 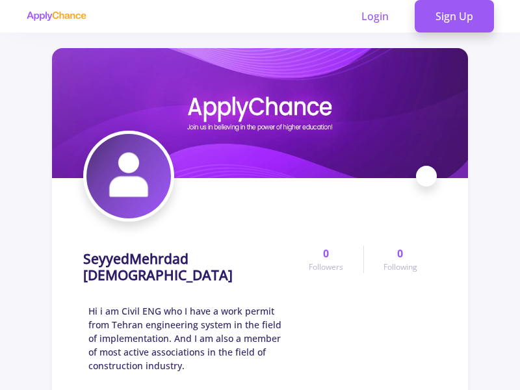 I want to click on span: Following, so click(x=400, y=267).